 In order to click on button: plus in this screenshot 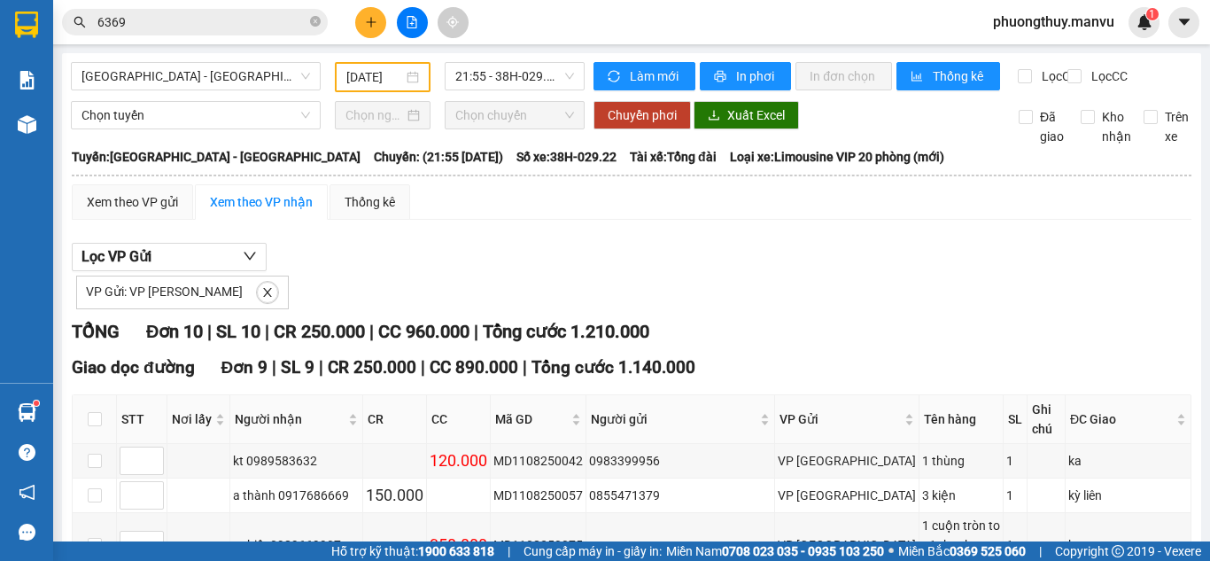, I will do `click(370, 22)`.